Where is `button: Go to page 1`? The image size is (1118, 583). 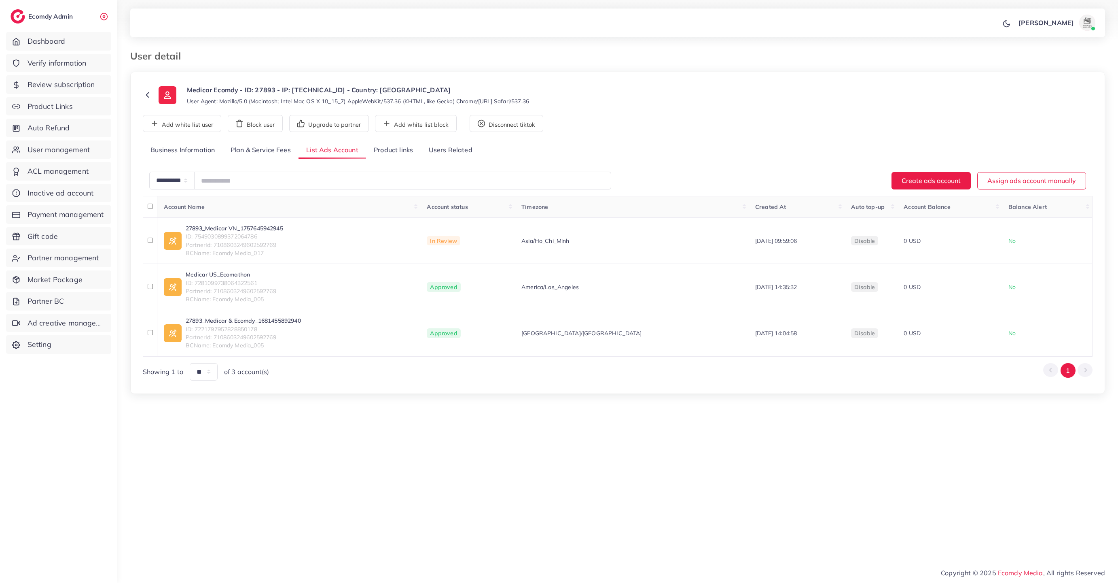
button: Go to page 1 is located at coordinates (1068, 370).